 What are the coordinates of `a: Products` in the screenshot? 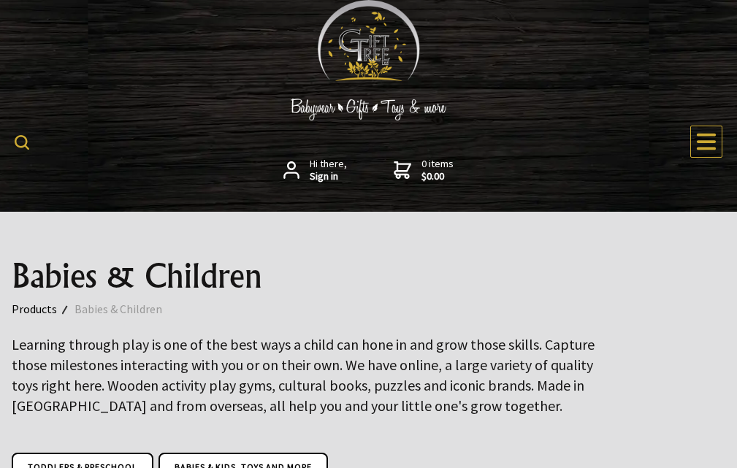 It's located at (43, 309).